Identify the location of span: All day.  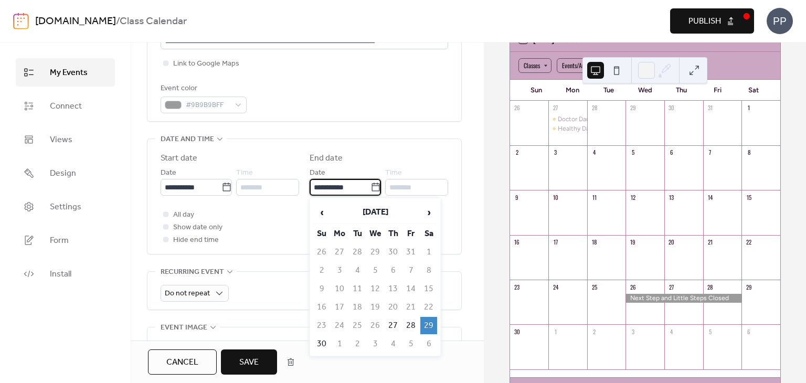
(184, 215).